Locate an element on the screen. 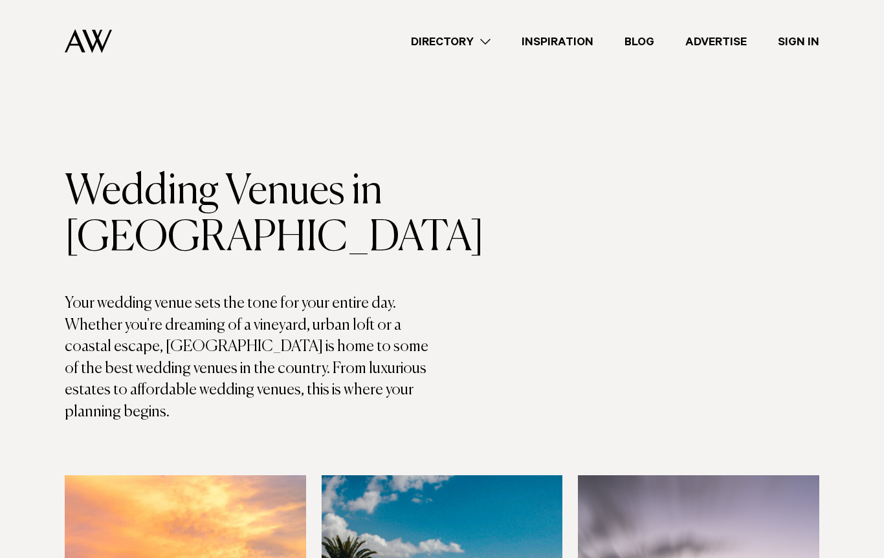 The image size is (884, 558). a: Blog is located at coordinates (639, 41).